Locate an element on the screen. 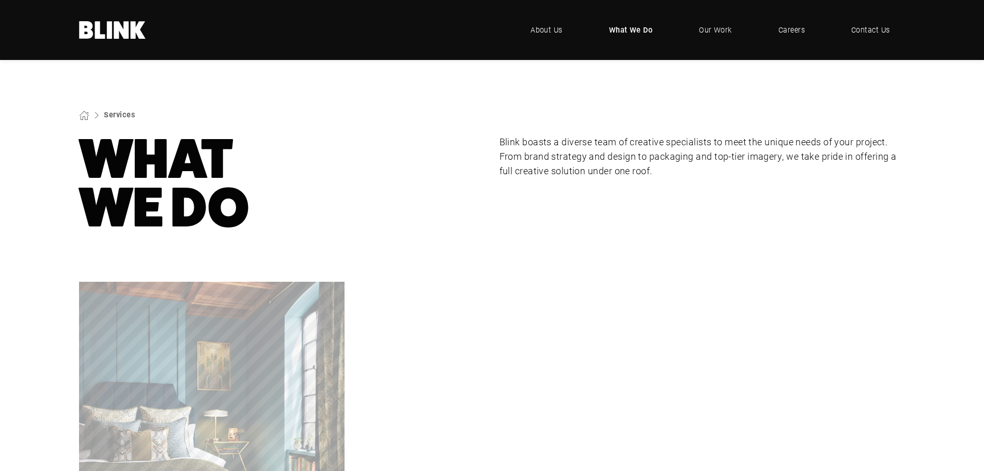 The image size is (984, 471). span: Our Work is located at coordinates (716, 30).